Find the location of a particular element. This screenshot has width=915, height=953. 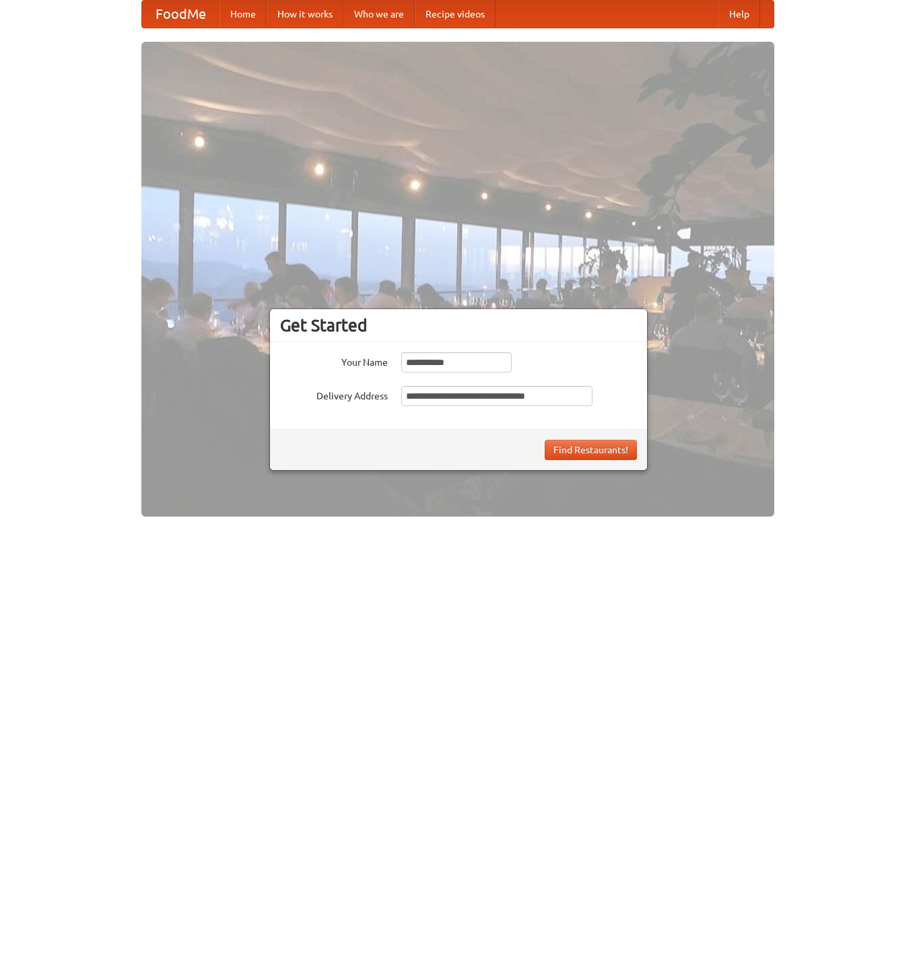

a: Who we are is located at coordinates (379, 14).